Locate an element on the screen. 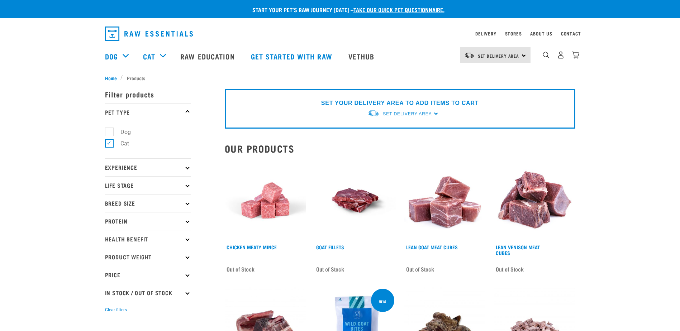 The image size is (680, 331). a: Delivery is located at coordinates (486, 33).